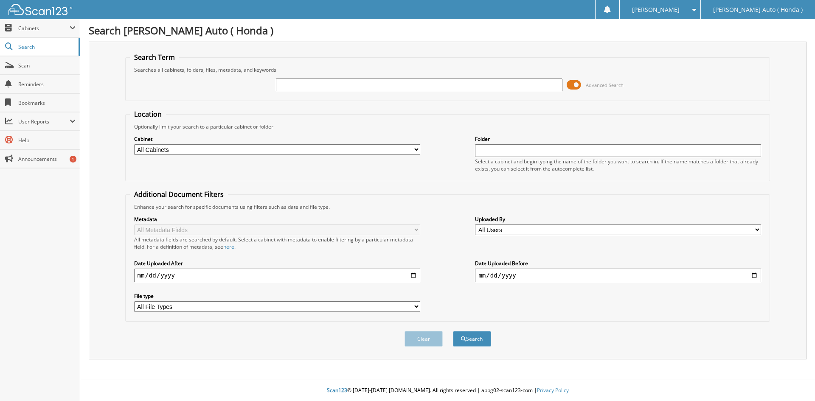 This screenshot has height=401, width=815. What do you see at coordinates (73, 159) in the screenshot?
I see `div: 1` at bounding box center [73, 159].